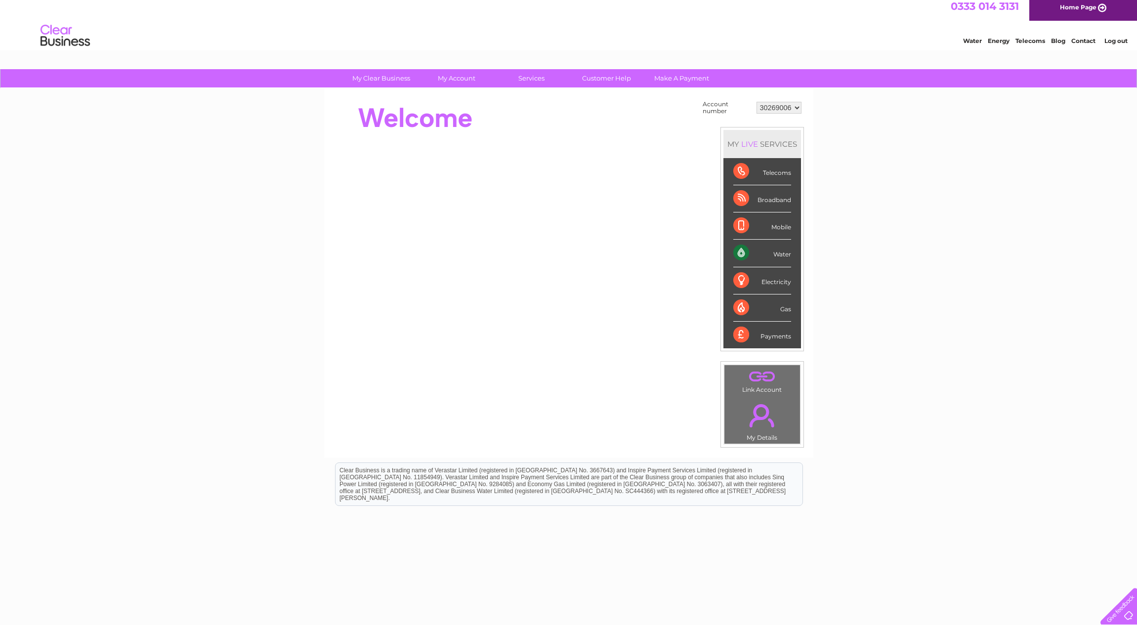 This screenshot has width=1137, height=625. What do you see at coordinates (985, 11) in the screenshot?
I see `a: 0333 014 3131` at bounding box center [985, 11].